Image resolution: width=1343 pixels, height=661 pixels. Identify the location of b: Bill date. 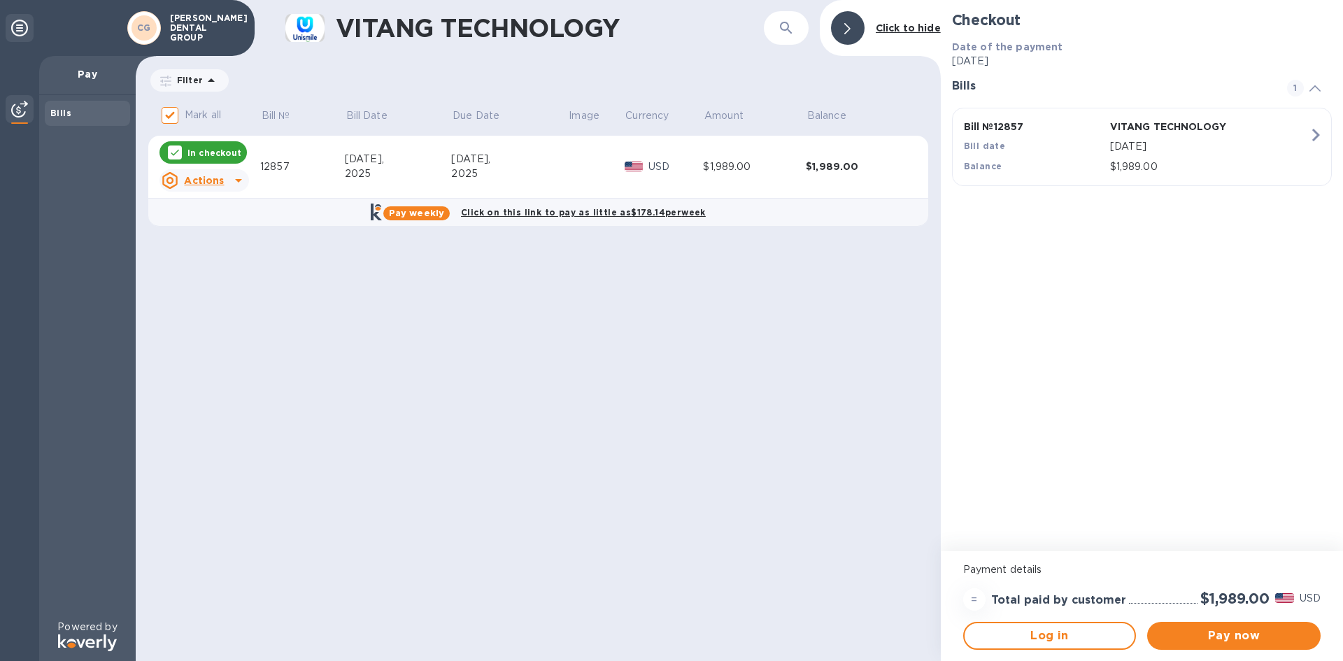
(985, 145).